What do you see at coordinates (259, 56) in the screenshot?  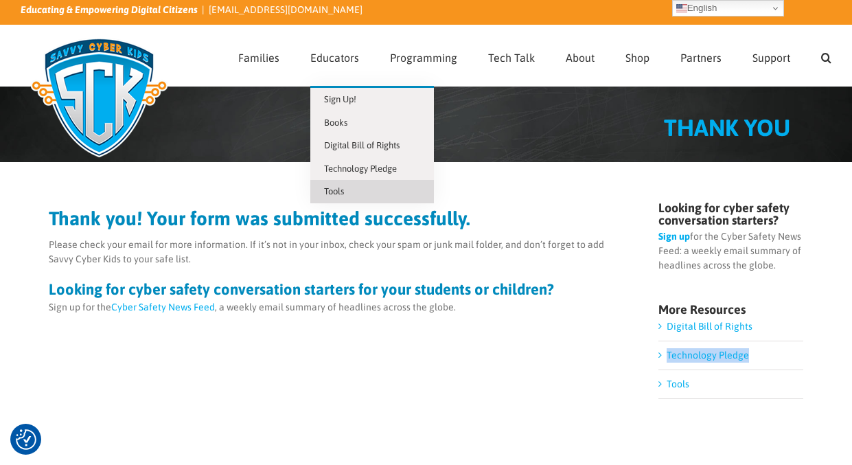 I see `a: Families` at bounding box center [259, 56].